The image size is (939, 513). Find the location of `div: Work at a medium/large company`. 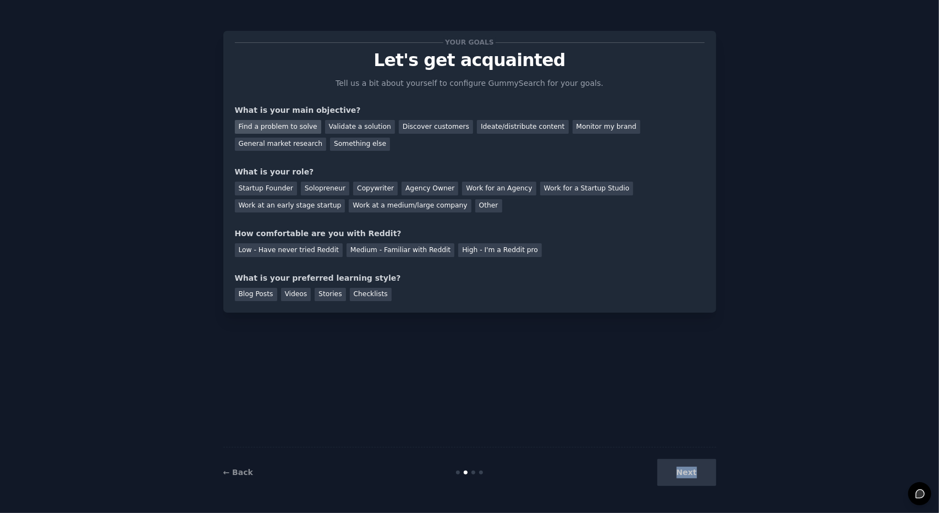

div: Work at a medium/large company is located at coordinates (410, 206).